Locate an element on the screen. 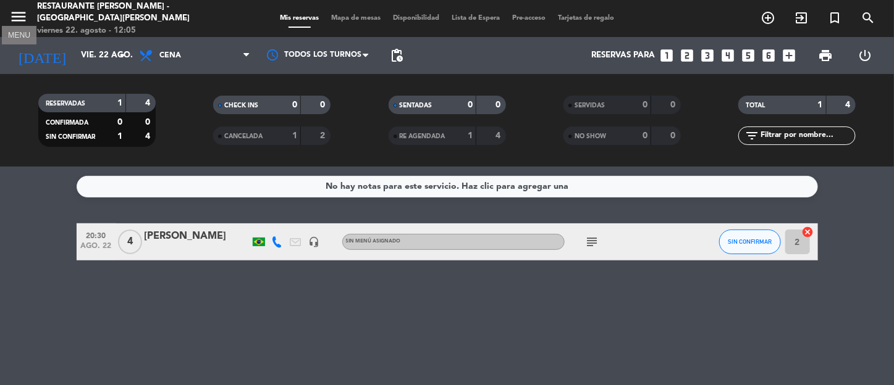 Image resolution: width=894 pixels, height=385 pixels. button: menu is located at coordinates (19, 19).